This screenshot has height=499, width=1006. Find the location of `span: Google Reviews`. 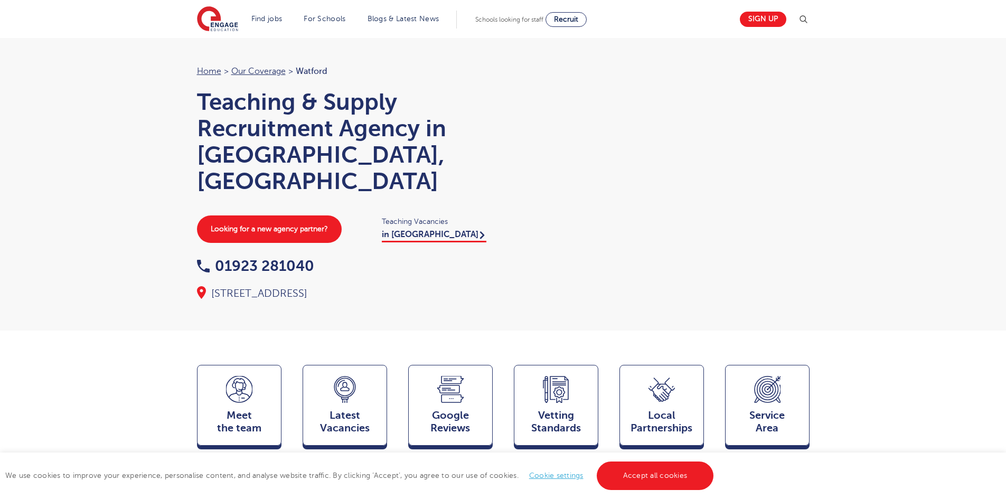

span: Google Reviews is located at coordinates (451, 422).